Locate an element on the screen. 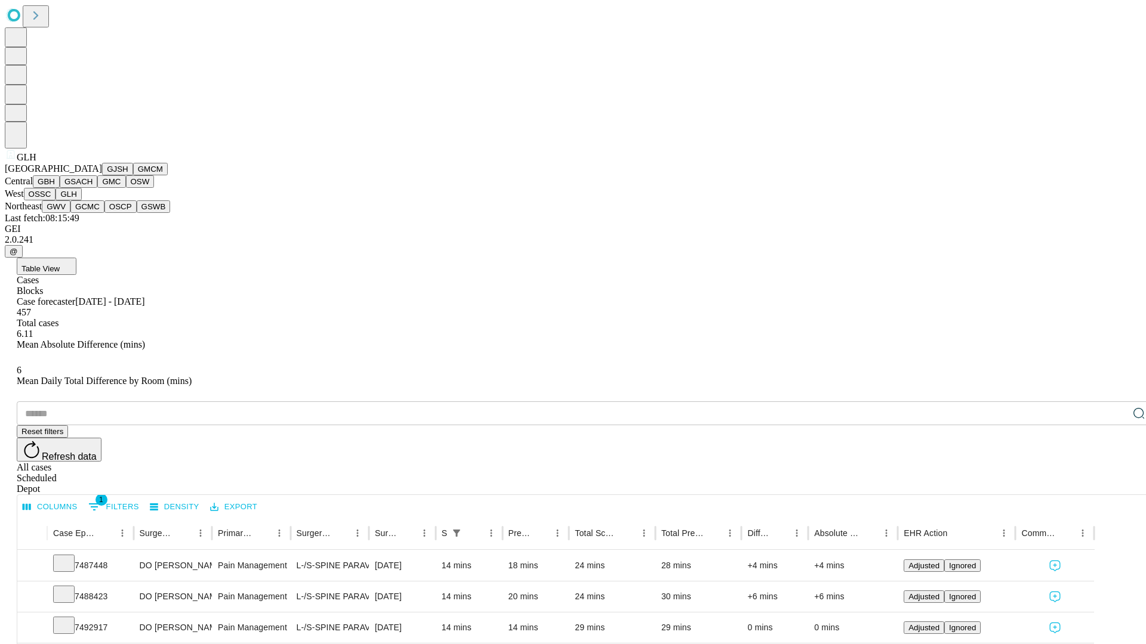  button: GWV is located at coordinates (56, 206).